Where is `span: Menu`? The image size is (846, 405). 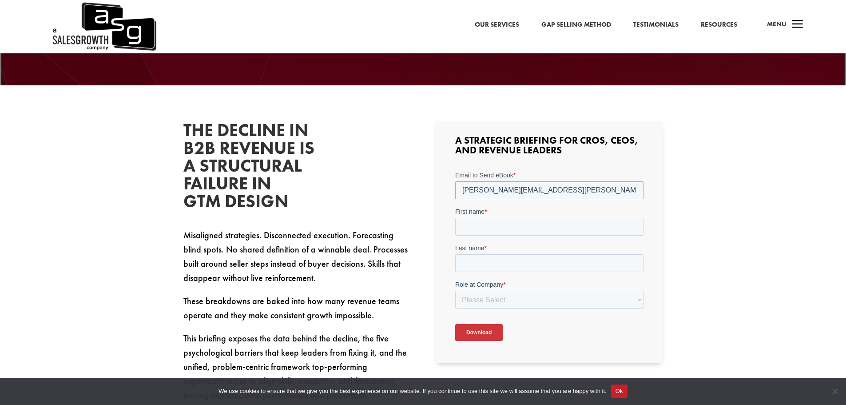
span: Menu is located at coordinates (777, 24).